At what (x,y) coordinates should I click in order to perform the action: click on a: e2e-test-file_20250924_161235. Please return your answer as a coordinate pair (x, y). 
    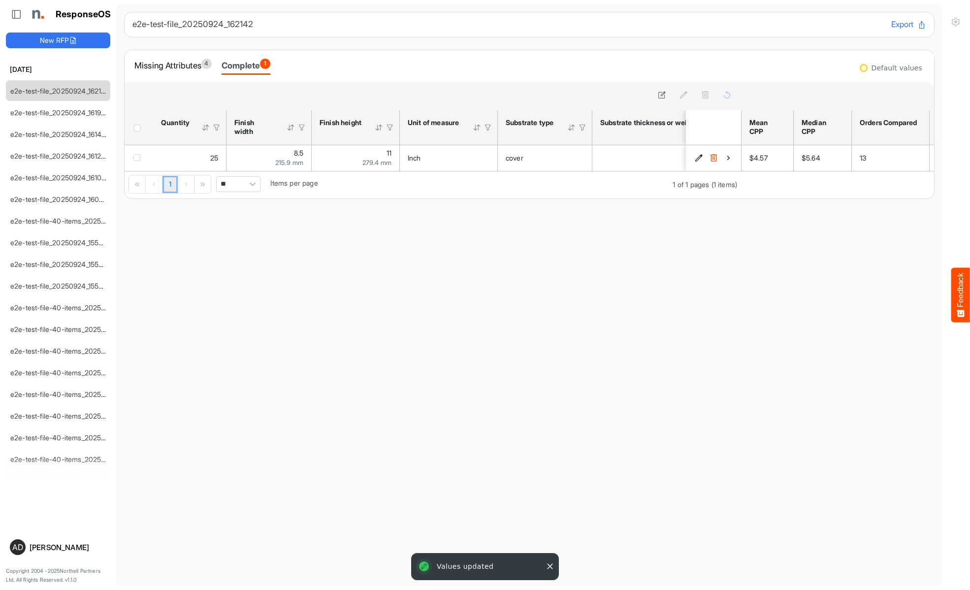
    Looking at the image, I should click on (60, 156).